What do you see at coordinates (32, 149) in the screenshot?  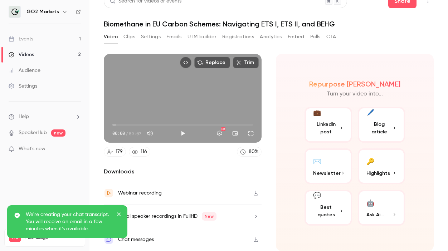 I see `span: What's new` at bounding box center [32, 149].